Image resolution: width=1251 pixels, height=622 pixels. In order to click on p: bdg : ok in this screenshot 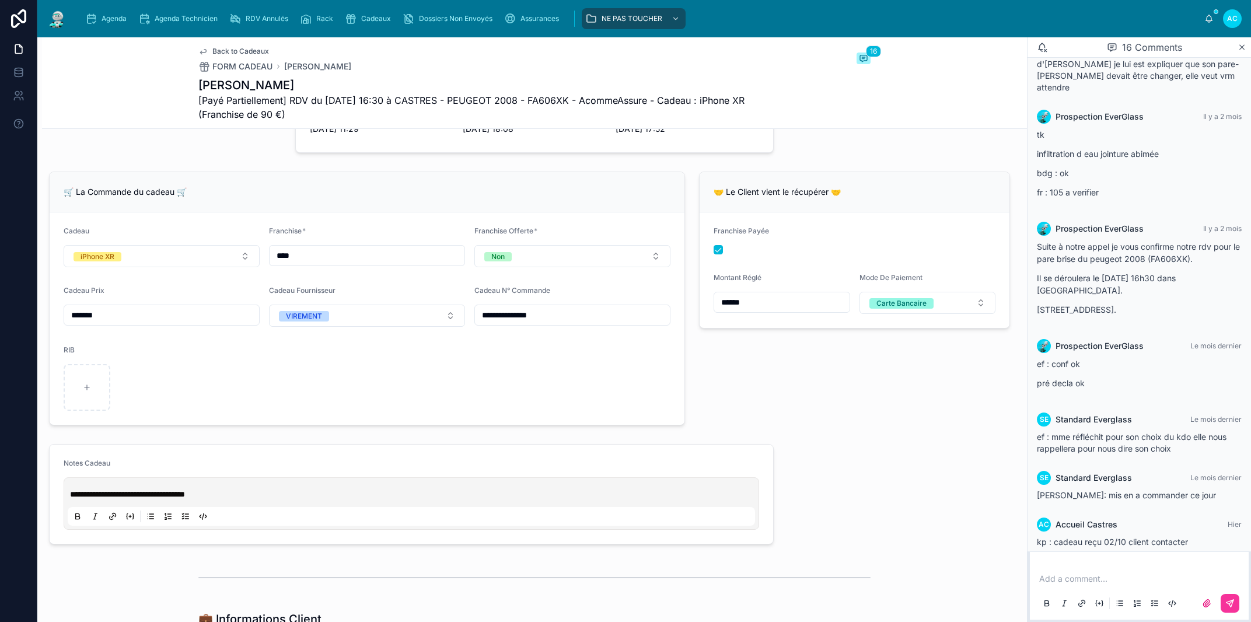, I will do `click(1139, 173)`.